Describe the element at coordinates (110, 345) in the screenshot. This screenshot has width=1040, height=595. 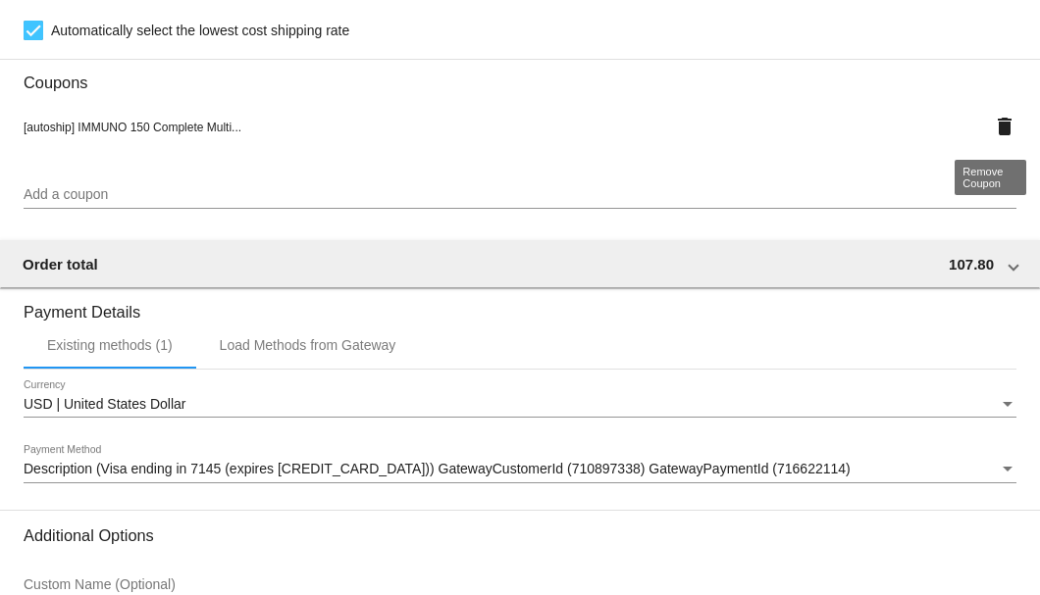
I see `div: Existing methods (1)` at that location.